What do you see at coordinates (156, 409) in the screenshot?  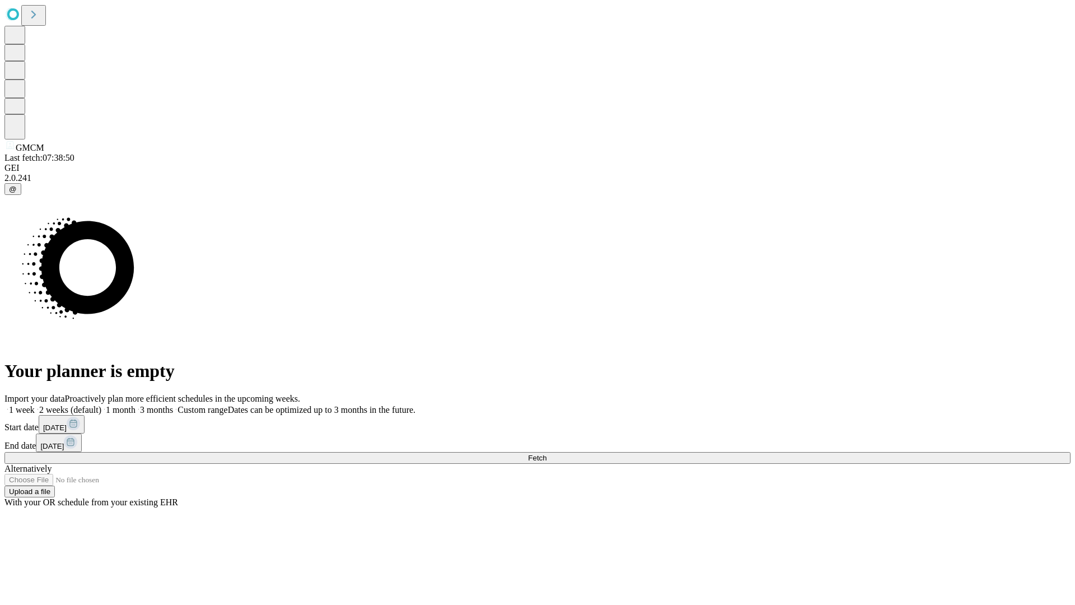 I see `span: 3 months` at bounding box center [156, 409].